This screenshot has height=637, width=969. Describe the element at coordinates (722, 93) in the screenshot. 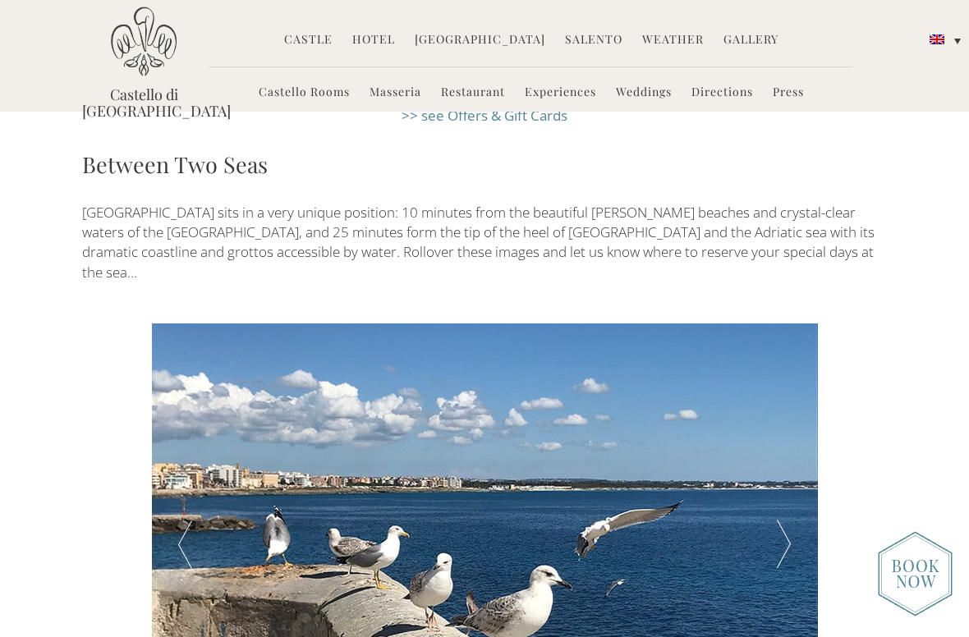

I see `a: Directions` at that location.